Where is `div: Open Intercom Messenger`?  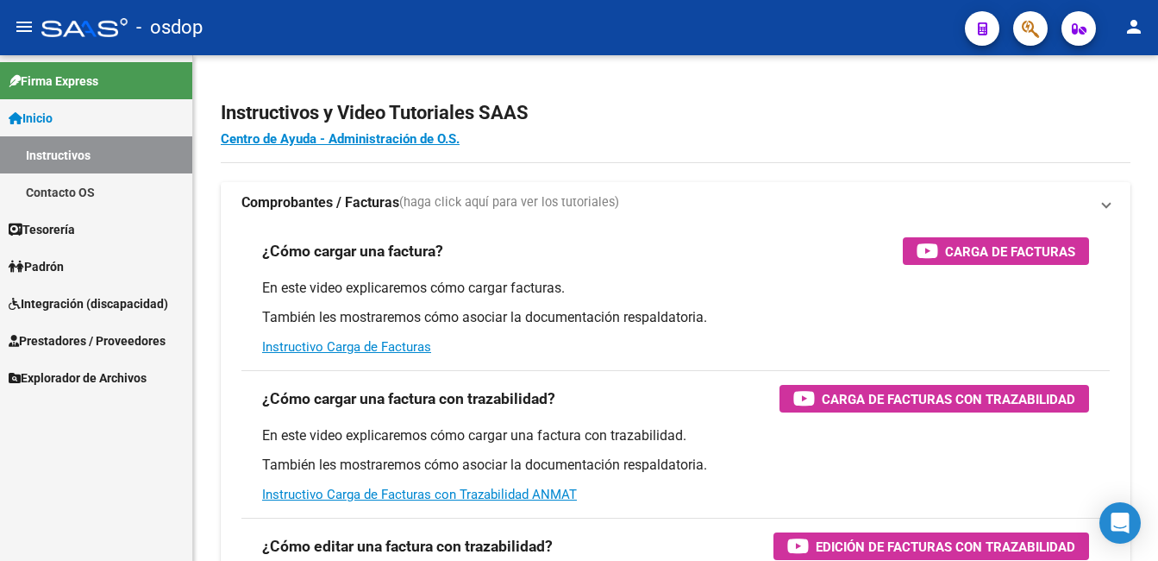 div: Open Intercom Messenger is located at coordinates (1120, 523).